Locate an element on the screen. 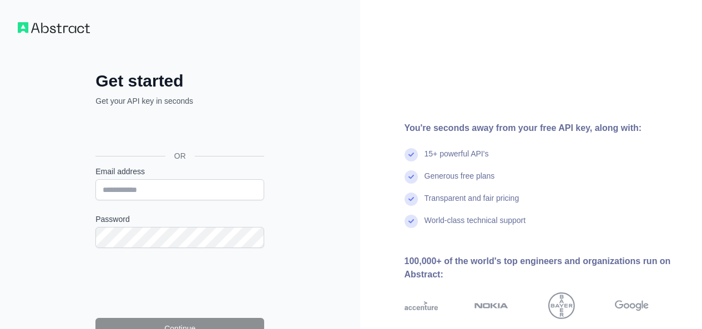 This screenshot has width=702, height=329. div: Generous free plans is located at coordinates (460, 181).